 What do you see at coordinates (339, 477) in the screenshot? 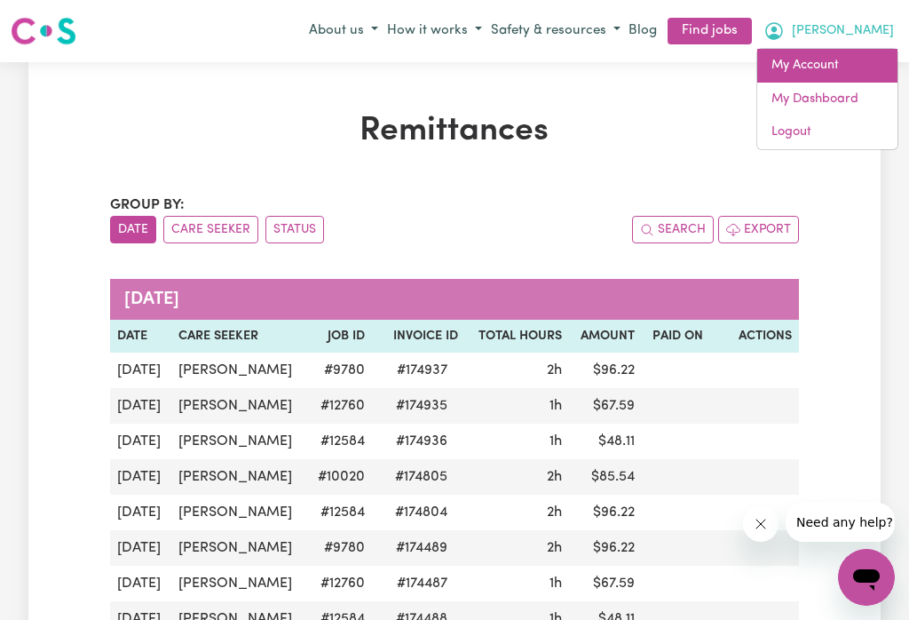
I see `td: # 10020` at bounding box center [339, 477].